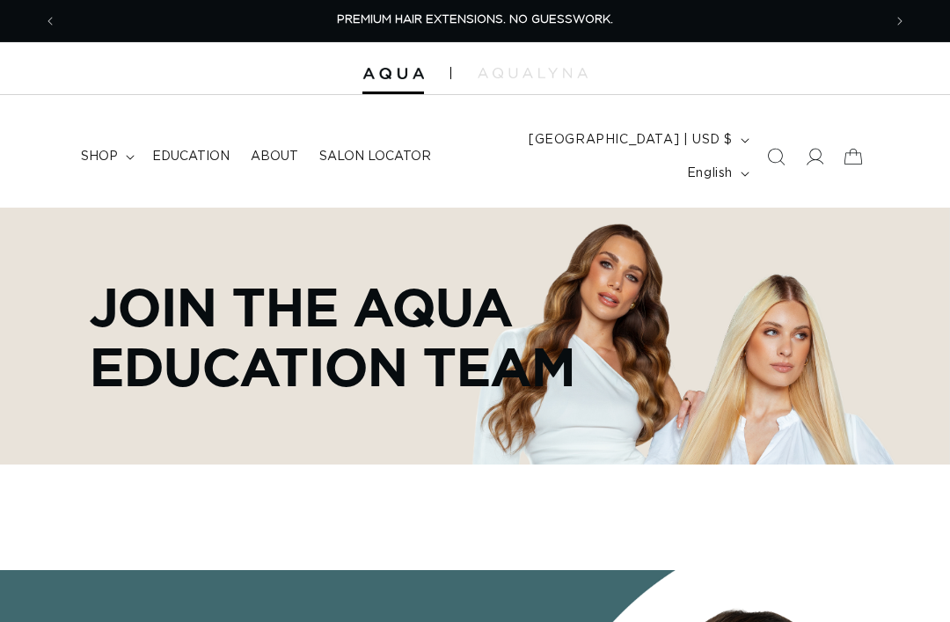 Image resolution: width=950 pixels, height=622 pixels. What do you see at coordinates (776, 157) in the screenshot?
I see `summary: Search` at bounding box center [776, 157].